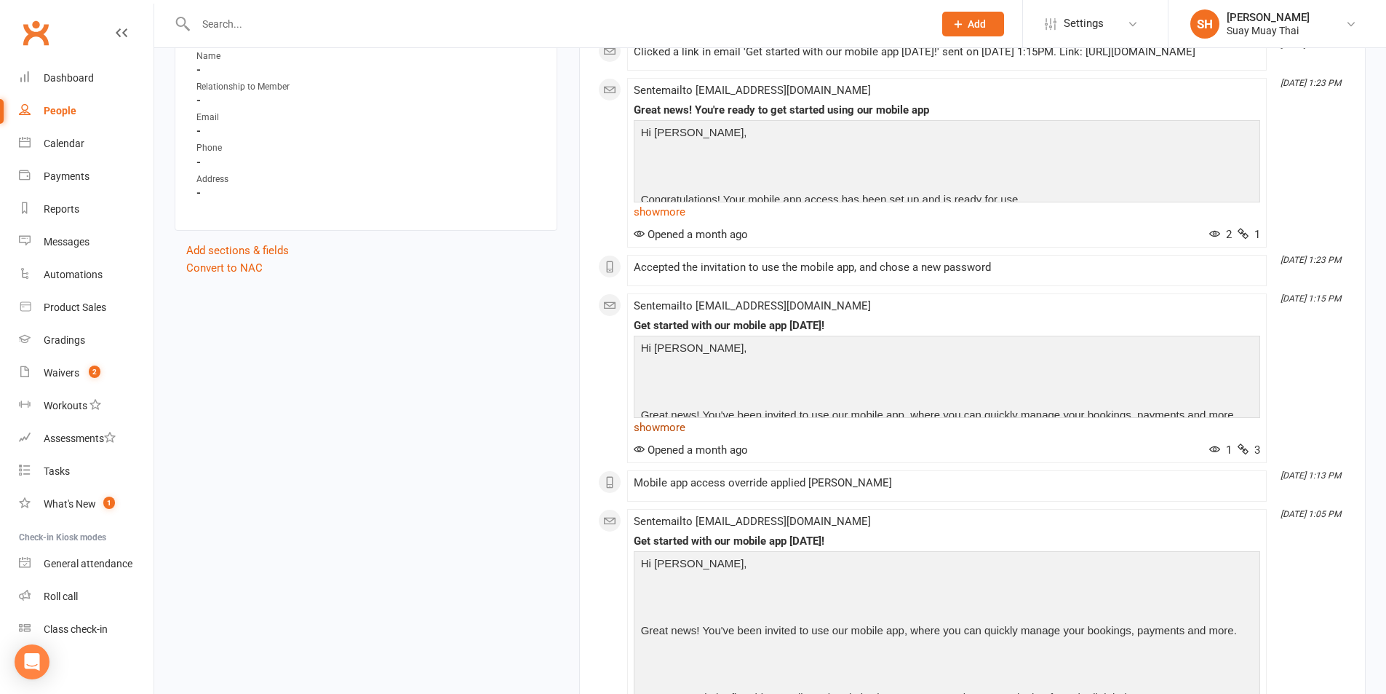  Describe the element at coordinates (86, 340) in the screenshot. I see `a: Gradings` at that location.